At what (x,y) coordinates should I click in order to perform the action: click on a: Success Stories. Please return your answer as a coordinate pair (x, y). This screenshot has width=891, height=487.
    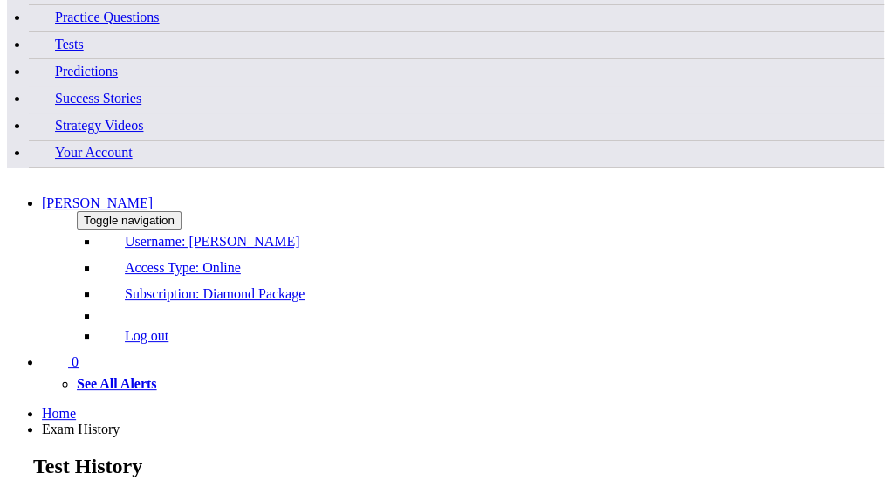
    Looking at the image, I should click on (85, 98).